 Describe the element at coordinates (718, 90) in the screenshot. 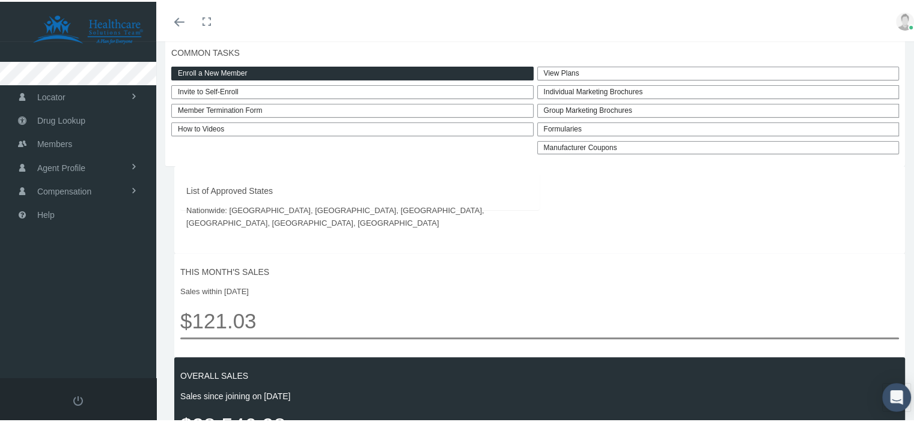

I see `div: Individual Marketing Brochures` at that location.